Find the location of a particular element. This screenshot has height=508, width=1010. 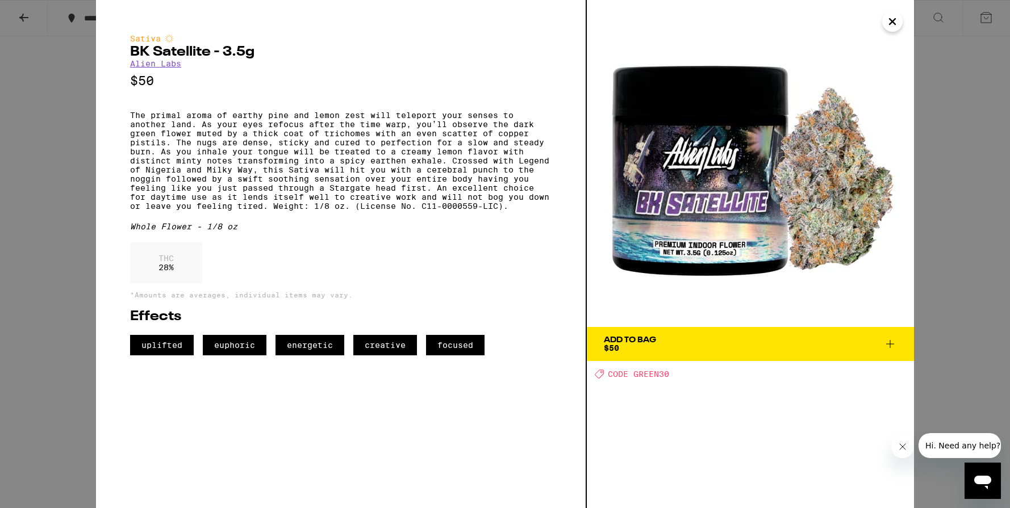

h2: BK Satellite - 3.5g is located at coordinates (341, 52).